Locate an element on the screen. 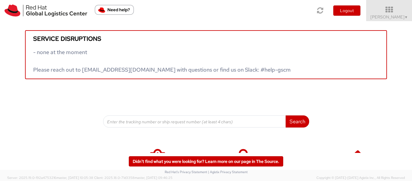 This screenshot has width=412, height=181. button: Need help? is located at coordinates (114, 10).